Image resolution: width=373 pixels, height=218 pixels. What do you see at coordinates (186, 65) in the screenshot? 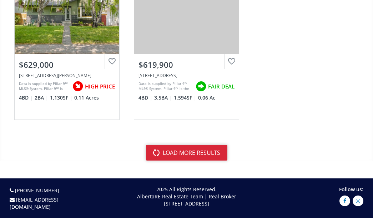
I see `div: $619,900` at bounding box center [186, 65].